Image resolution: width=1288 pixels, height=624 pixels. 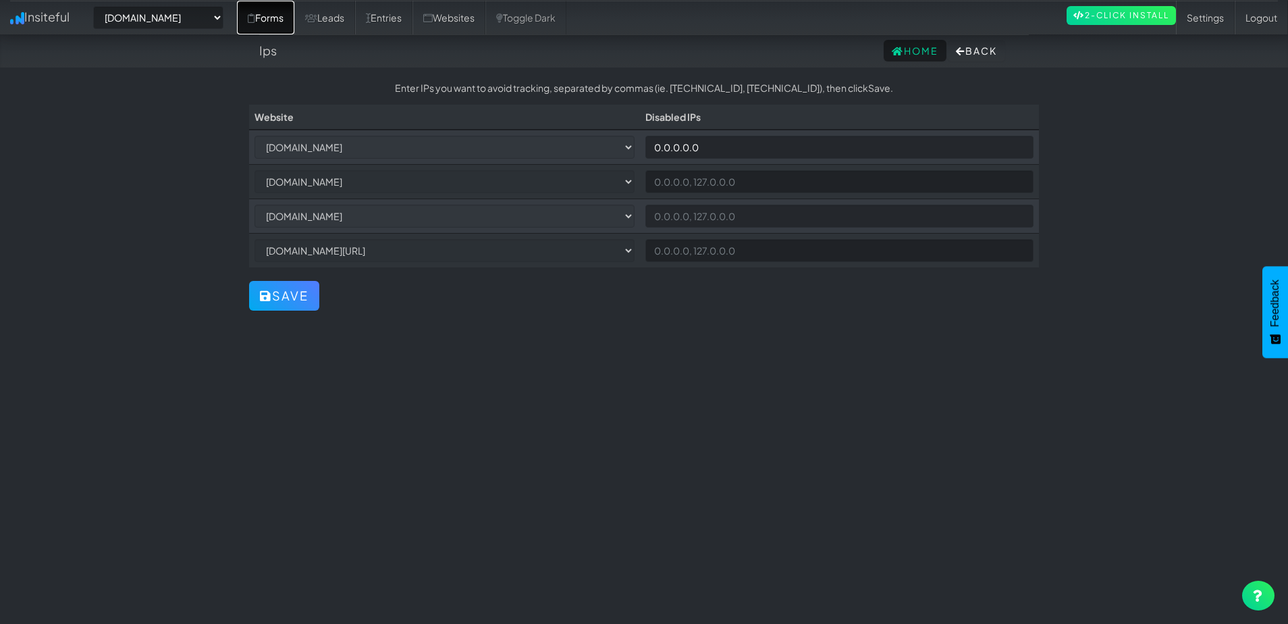 I want to click on span: Feedback, so click(x=1275, y=303).